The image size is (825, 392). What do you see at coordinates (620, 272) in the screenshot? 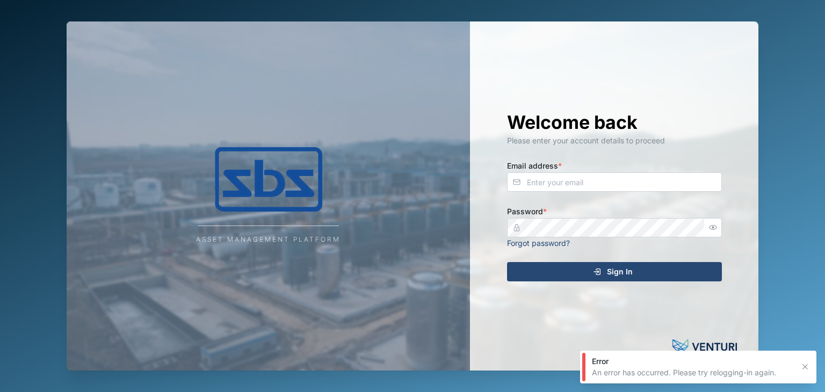
I see `span: Sign In` at bounding box center [620, 272].